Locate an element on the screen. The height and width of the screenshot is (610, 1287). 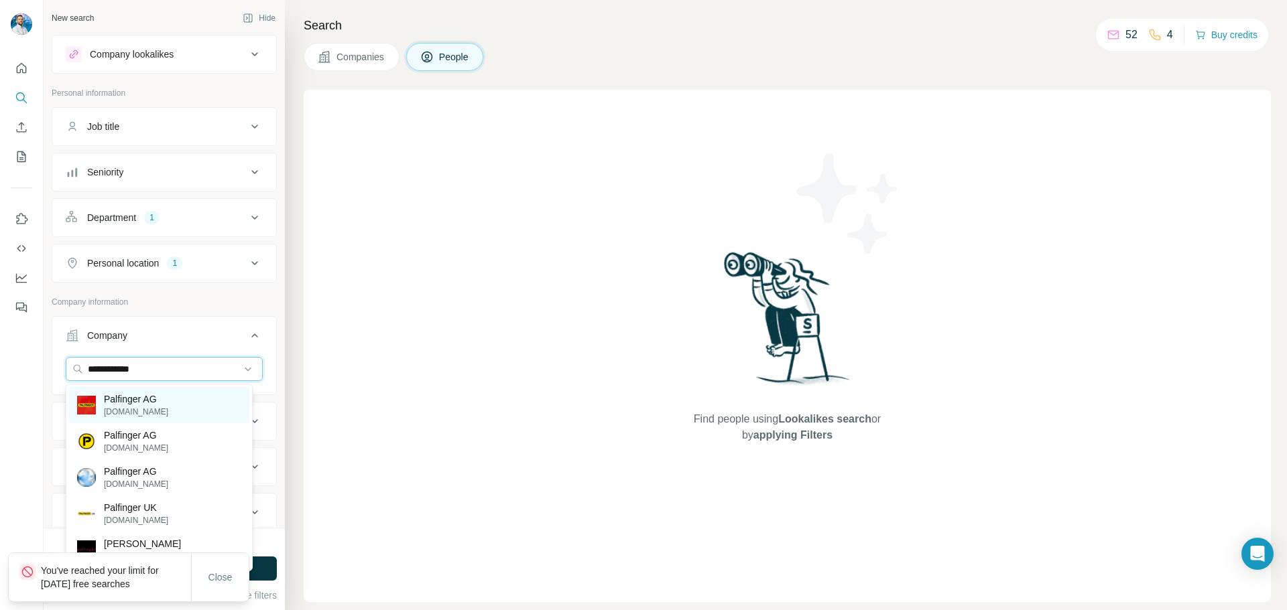
button: Quick start is located at coordinates (21, 68).